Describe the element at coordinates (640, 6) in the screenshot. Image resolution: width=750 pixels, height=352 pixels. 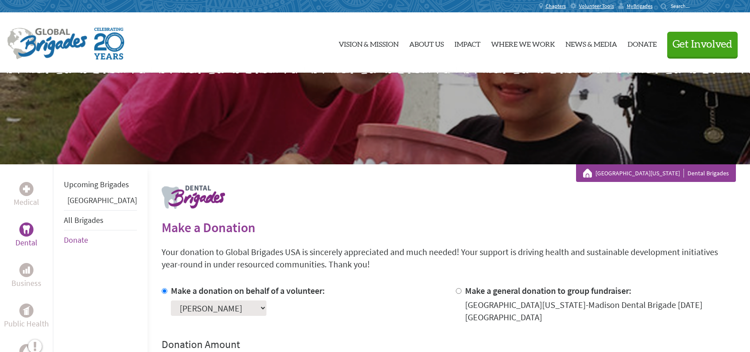
I see `span: MyBrigades` at that location.